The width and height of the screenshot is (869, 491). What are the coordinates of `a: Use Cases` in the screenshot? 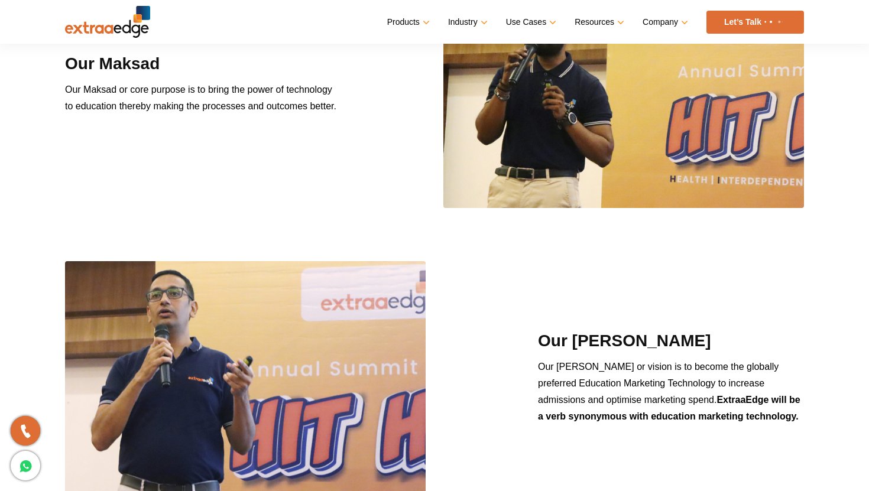 It's located at (530, 22).